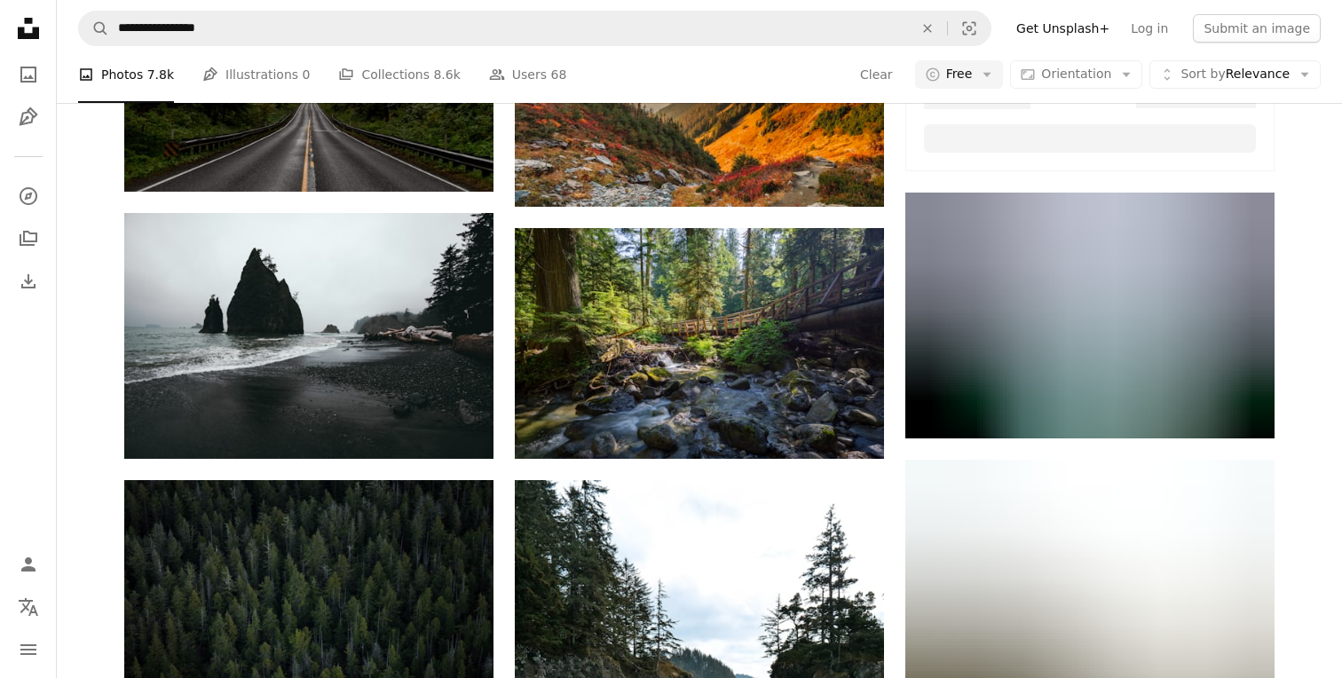 This screenshot has height=678, width=1342. What do you see at coordinates (528, 75) in the screenshot?
I see `a: Users 68` at bounding box center [528, 75].